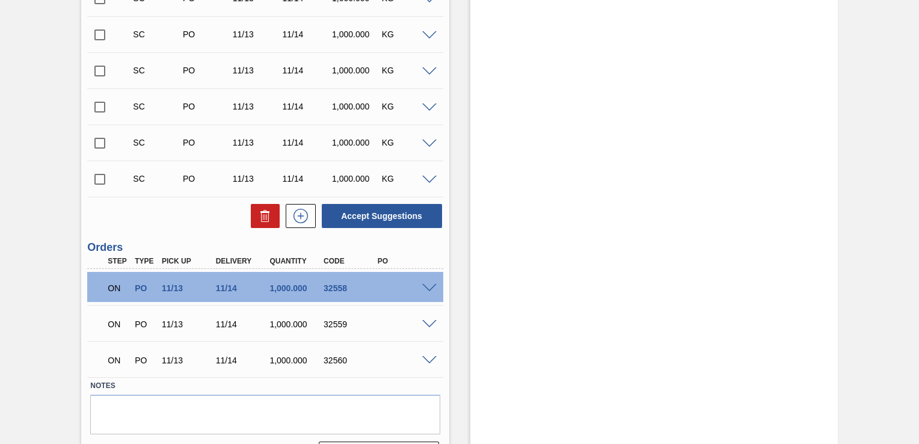  Describe the element at coordinates (262, 216) in the screenshot. I see `div: Delete Suggestions` at that location.